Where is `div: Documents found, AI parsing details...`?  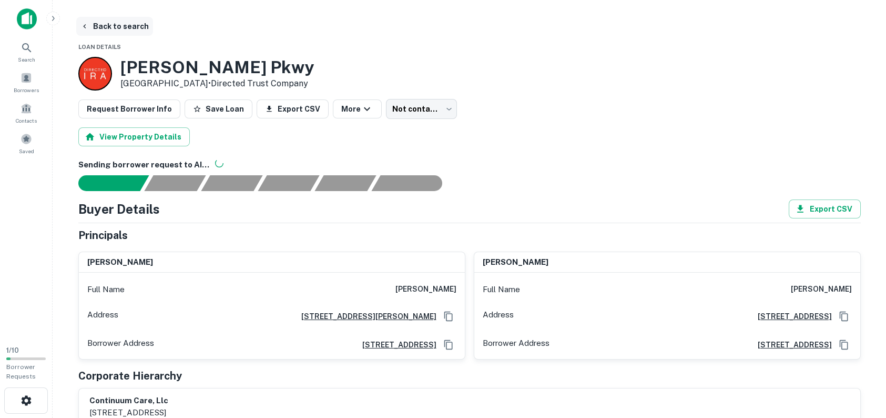
div: Documents found, AI parsing details... is located at coordinates (231, 183).